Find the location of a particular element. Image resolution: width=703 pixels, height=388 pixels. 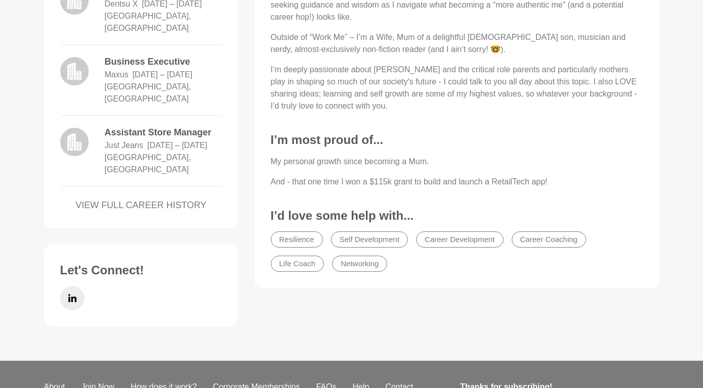

h3: I’d love some help with... is located at coordinates (457, 216).